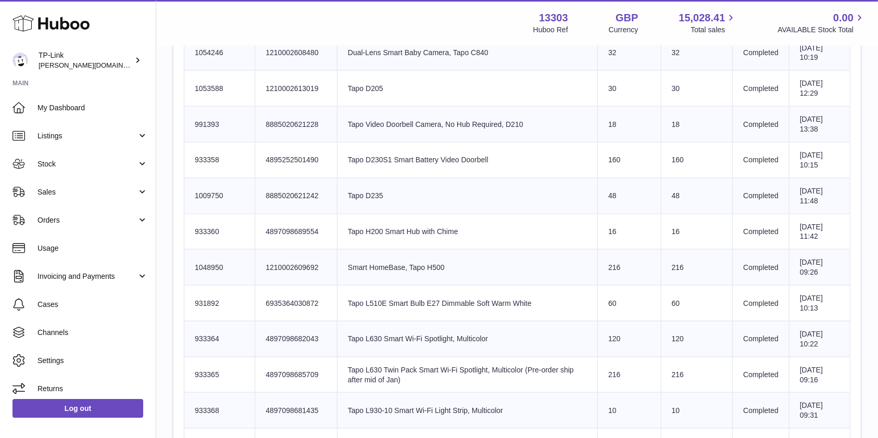 This screenshot has width=878, height=438. Describe the element at coordinates (821, 30) in the screenshot. I see `span: AVAILABLE Stock Total` at that location.